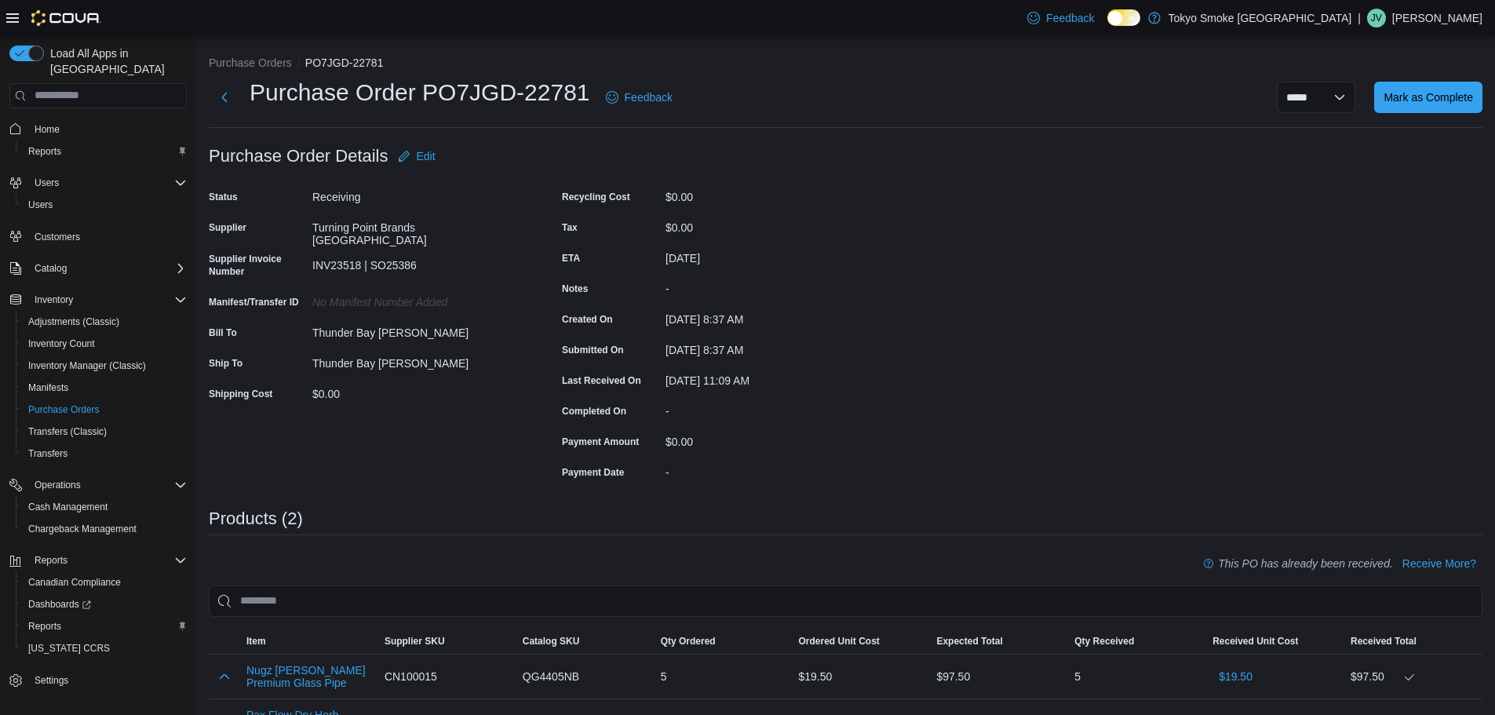  Describe the element at coordinates (104, 432) in the screenshot. I see `button: Transfers (Classic)` at that location.